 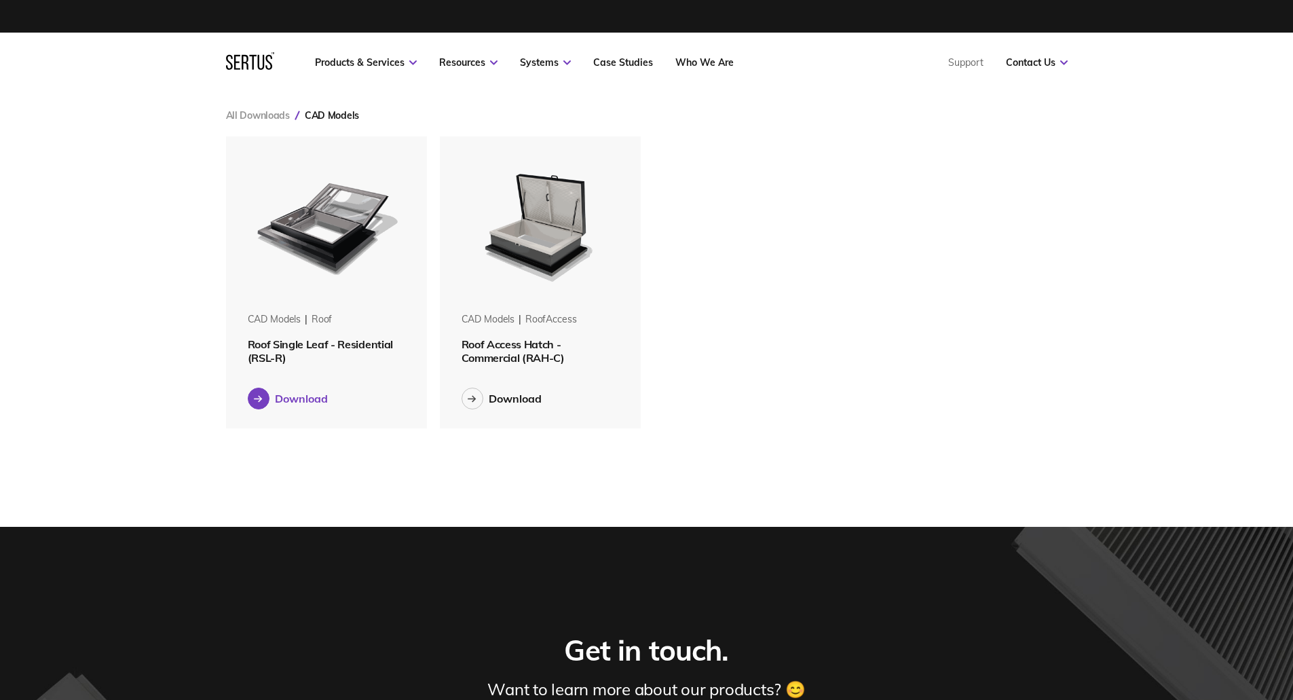 What do you see at coordinates (366, 62) in the screenshot?
I see `a: Products & Services` at bounding box center [366, 62].